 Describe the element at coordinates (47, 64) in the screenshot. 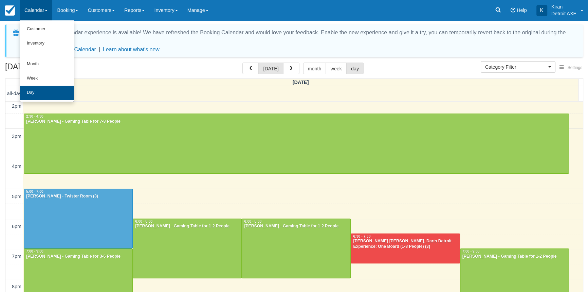

I see `a: Month` at that location.